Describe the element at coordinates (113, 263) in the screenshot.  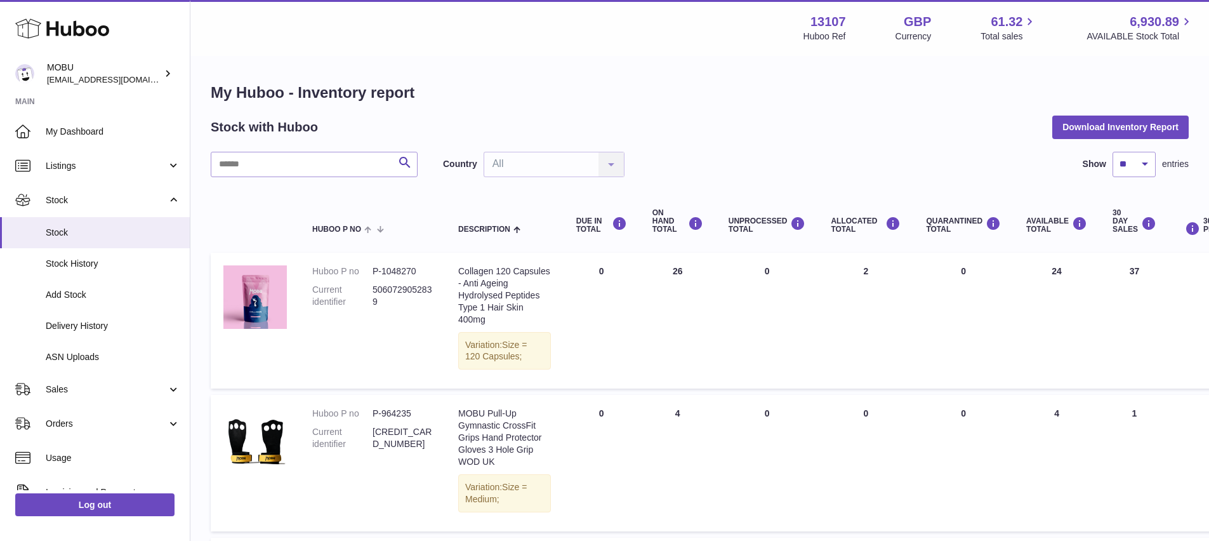
I see `span: Stock History` at that location.